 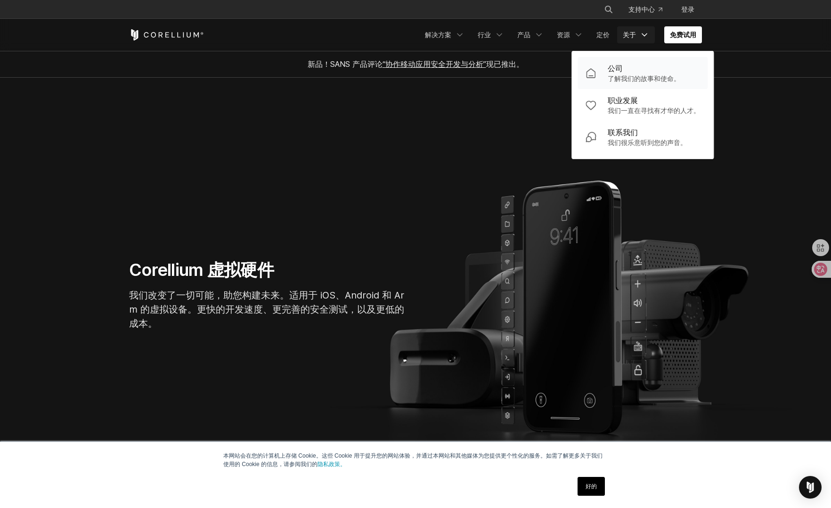 I want to click on a: 科雷利姆之家, so click(x=166, y=35).